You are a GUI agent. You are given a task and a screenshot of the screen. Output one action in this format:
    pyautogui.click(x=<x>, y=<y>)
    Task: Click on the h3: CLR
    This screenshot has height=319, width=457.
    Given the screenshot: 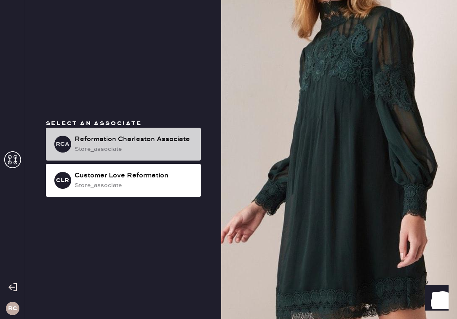 What is the action you would take?
    pyautogui.click(x=62, y=180)
    